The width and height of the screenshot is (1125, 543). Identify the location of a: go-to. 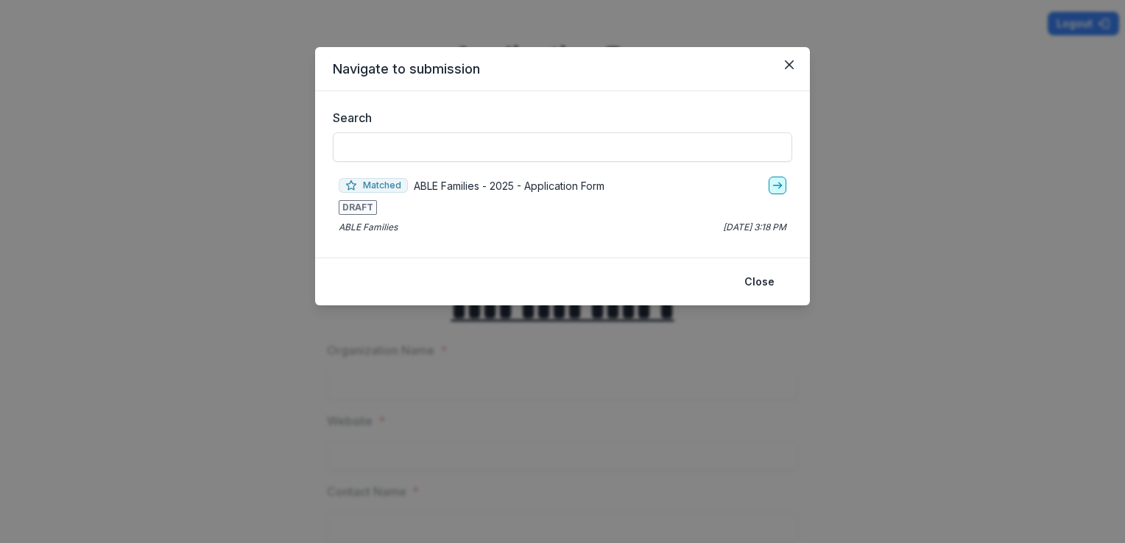
(778, 186).